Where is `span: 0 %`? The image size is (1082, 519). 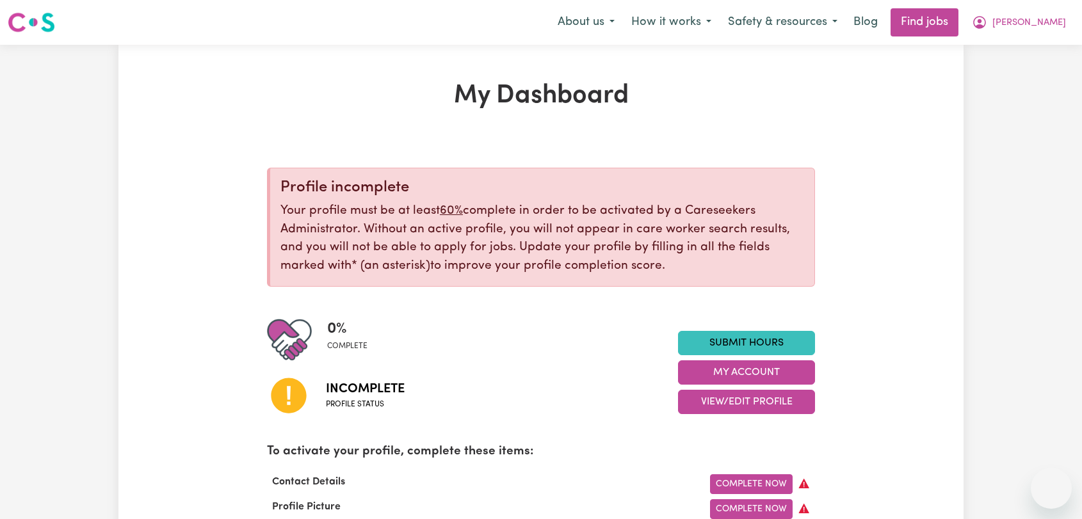
span: 0 % is located at coordinates (347, 329).